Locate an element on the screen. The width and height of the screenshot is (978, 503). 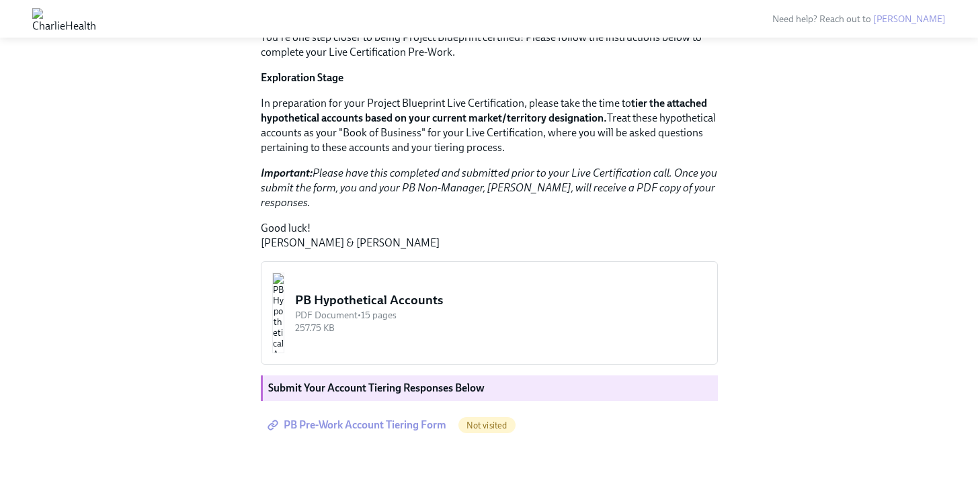
em: Please have this completed and submitted prior to your Live Certification call. Once you submit t... is located at coordinates (489, 188).